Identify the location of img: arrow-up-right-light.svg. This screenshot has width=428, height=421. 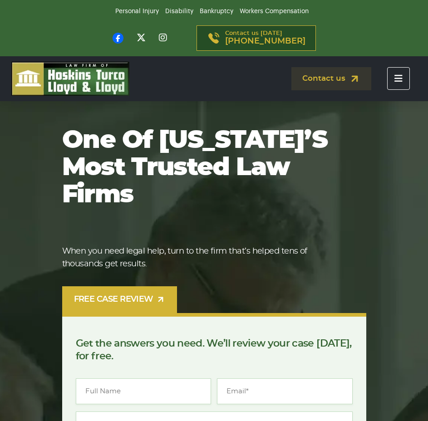
(161, 299).